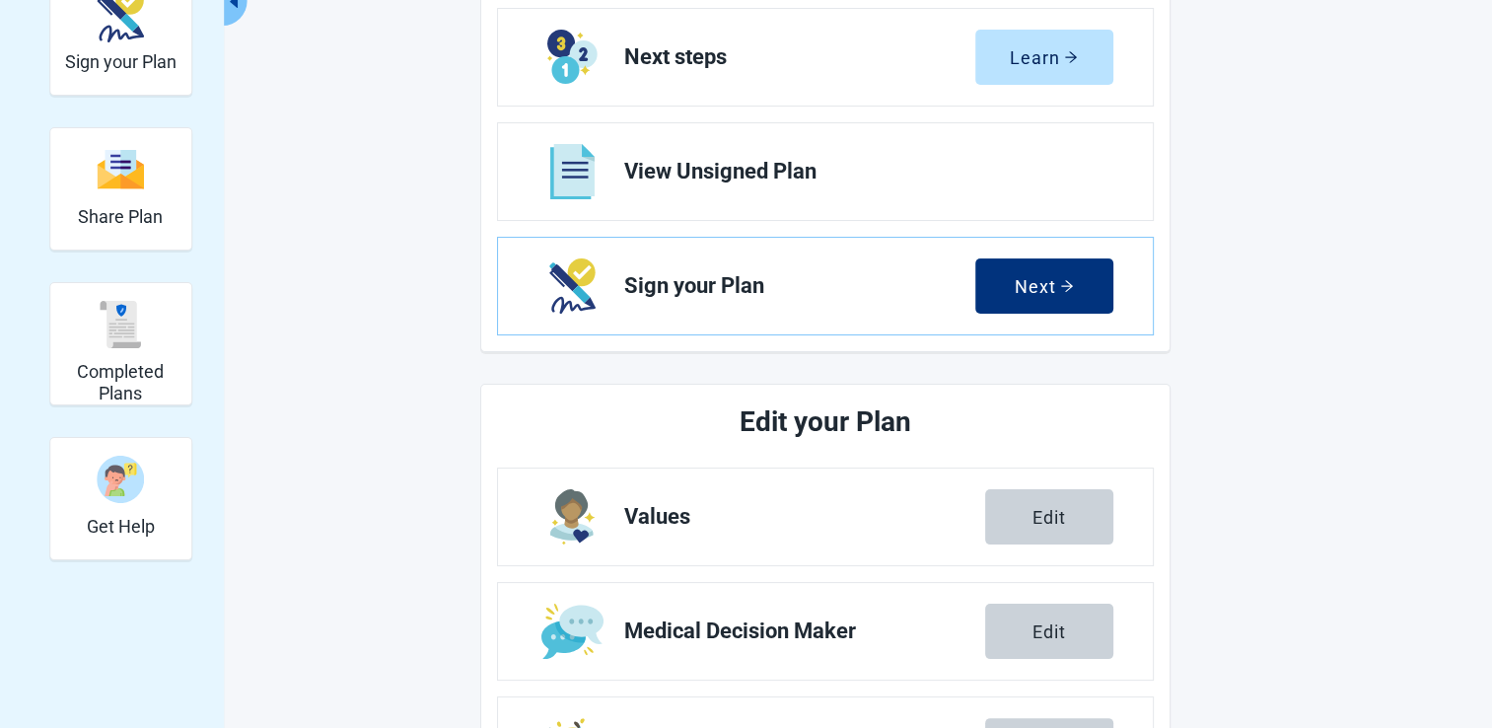 This screenshot has height=728, width=1492. What do you see at coordinates (825, 422) in the screenshot?
I see `h2: Edit your Plan` at bounding box center [825, 422].